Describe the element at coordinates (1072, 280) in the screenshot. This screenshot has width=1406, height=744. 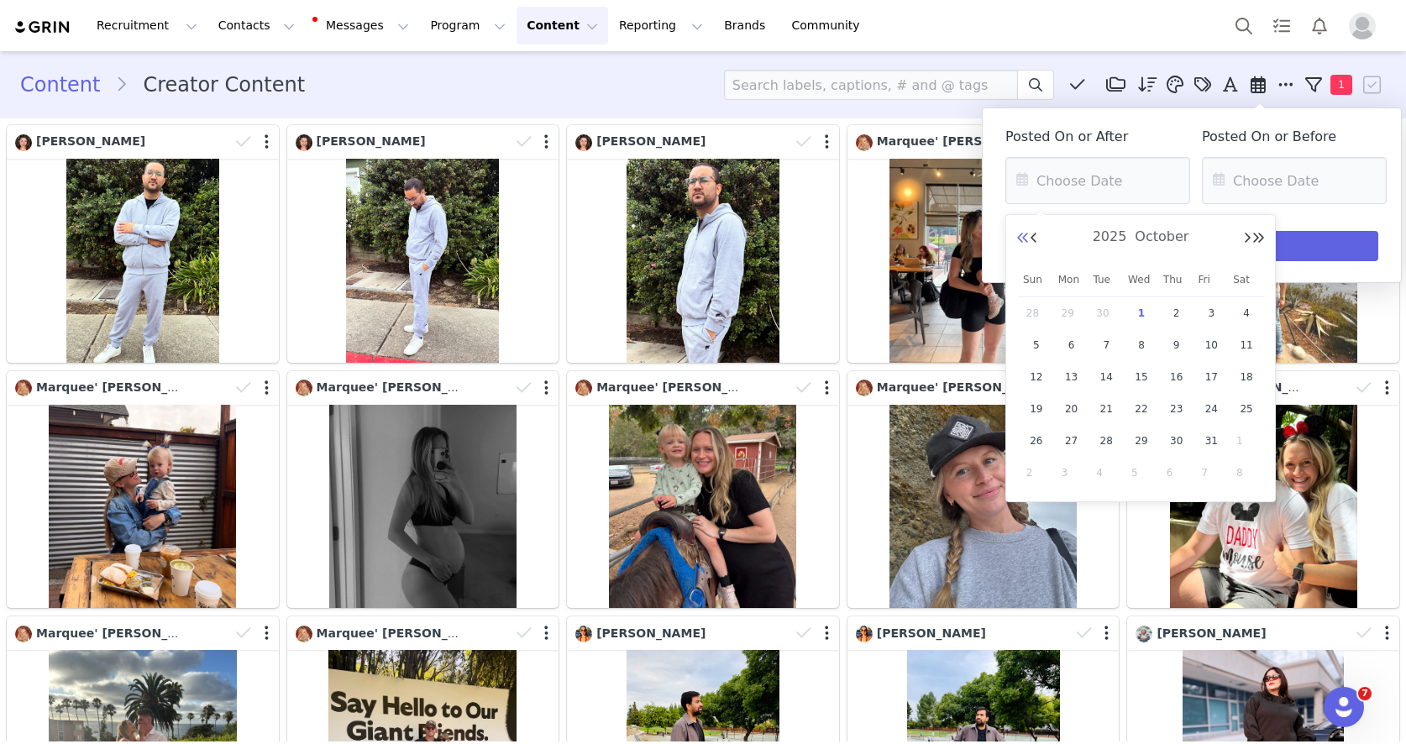
I see `th: Mon` at that location.